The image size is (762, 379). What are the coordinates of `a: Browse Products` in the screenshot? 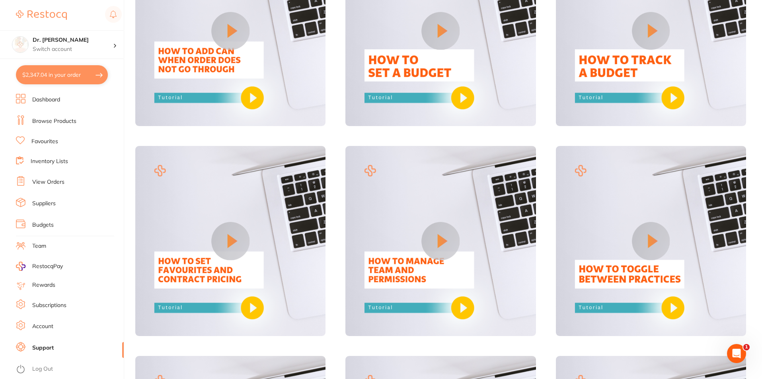 It's located at (54, 121).